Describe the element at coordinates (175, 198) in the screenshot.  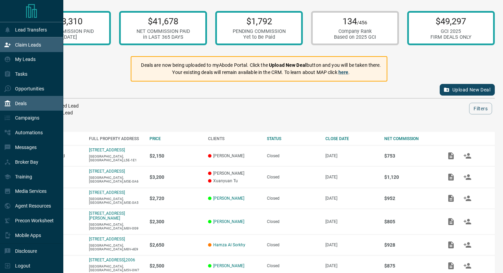
I see `p: $2,720` at that location.